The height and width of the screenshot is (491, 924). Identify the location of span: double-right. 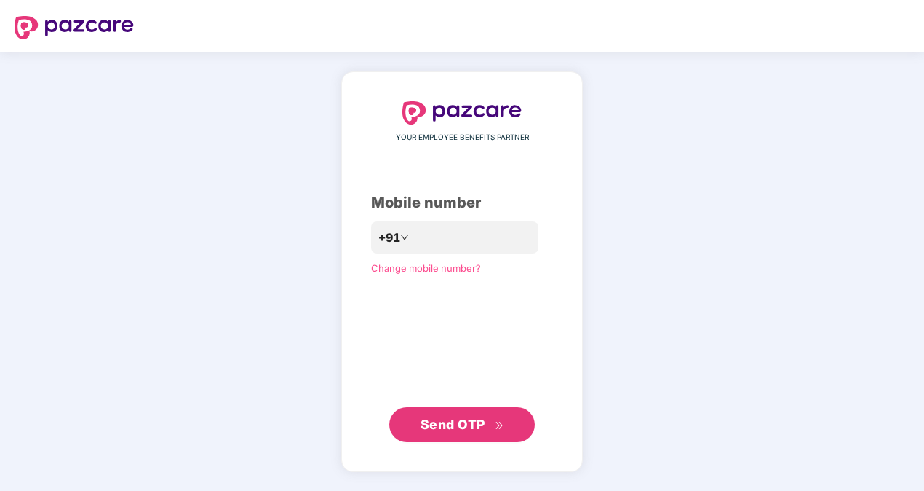
(499, 425).